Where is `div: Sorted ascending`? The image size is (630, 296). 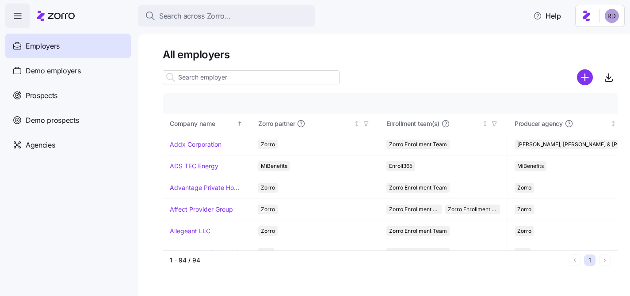
div: Sorted ascending is located at coordinates (240, 124).